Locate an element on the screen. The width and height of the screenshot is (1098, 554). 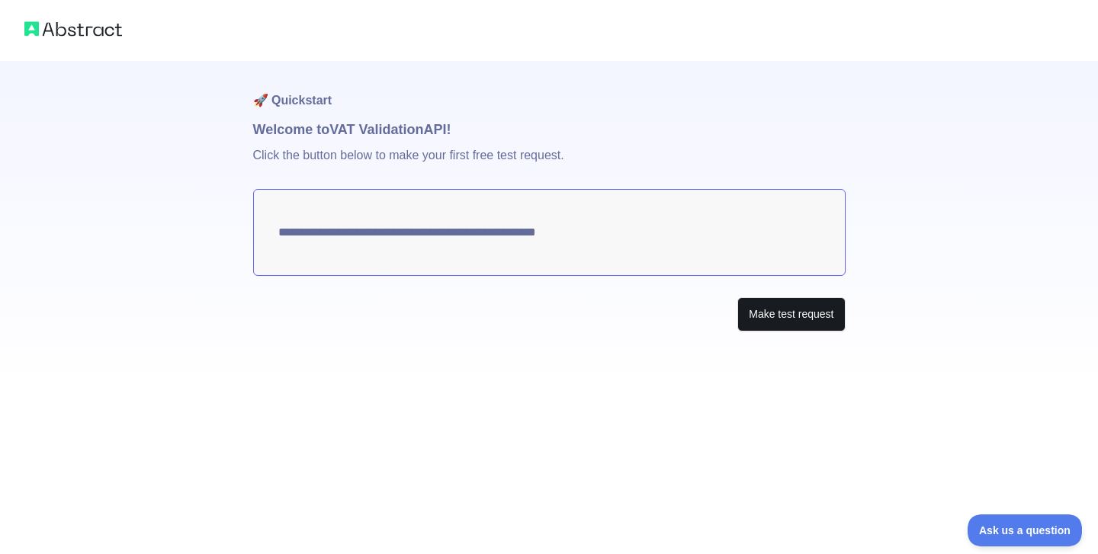
p: Click the button below to make your first free test request. is located at coordinates (549, 165).